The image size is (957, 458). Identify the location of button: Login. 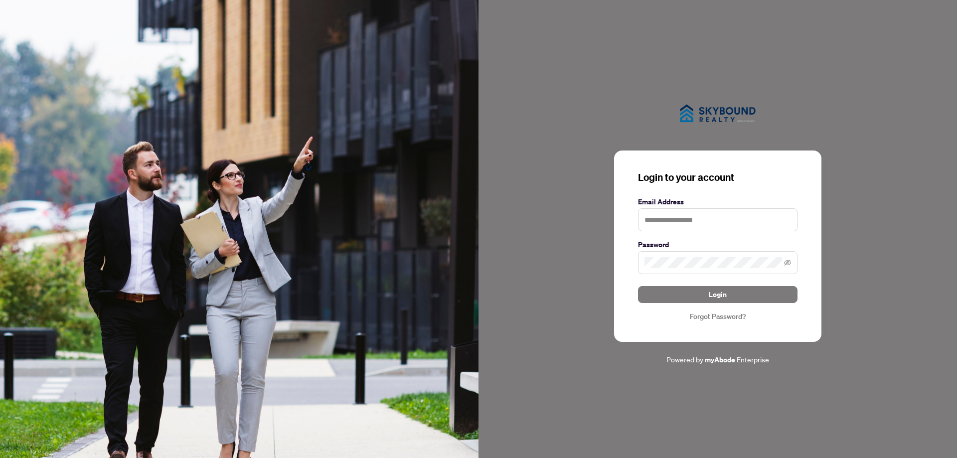
(718, 295).